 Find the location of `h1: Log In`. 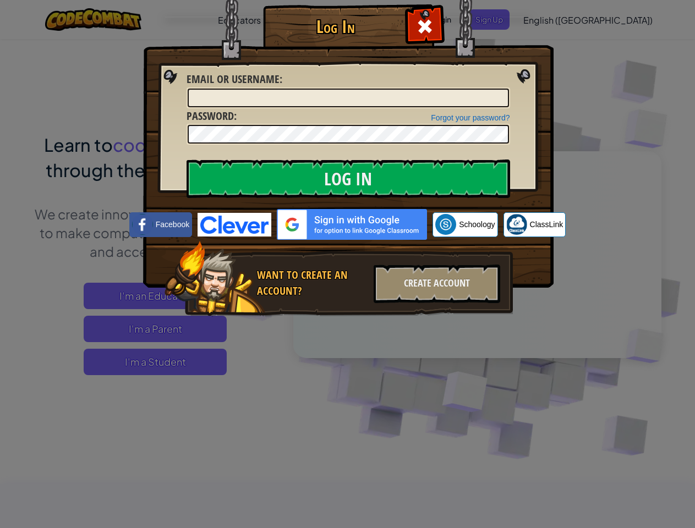

h1: Log In is located at coordinates (336, 26).